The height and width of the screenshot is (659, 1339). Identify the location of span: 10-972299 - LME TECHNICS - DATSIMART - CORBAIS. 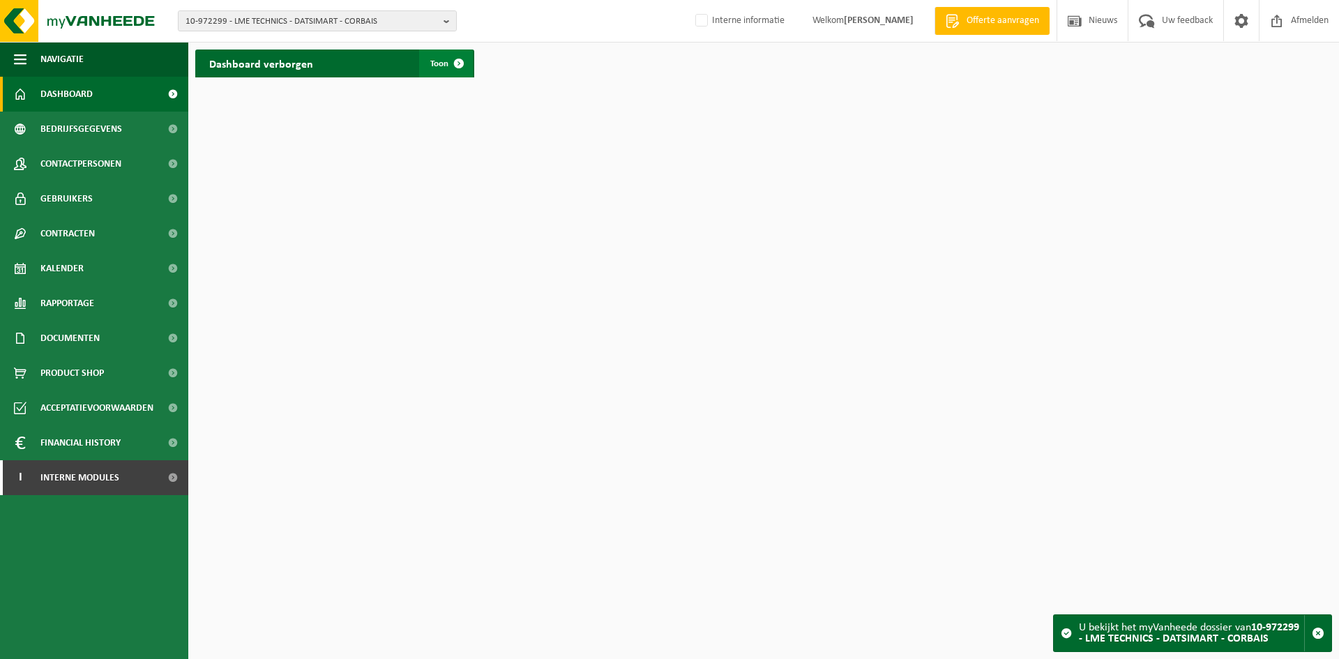
(312, 22).